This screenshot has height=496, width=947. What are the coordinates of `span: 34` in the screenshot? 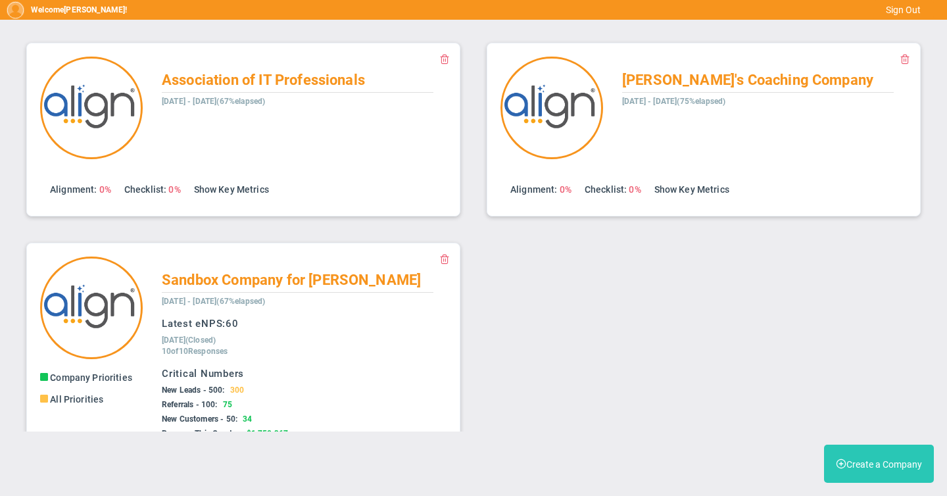 It's located at (247, 419).